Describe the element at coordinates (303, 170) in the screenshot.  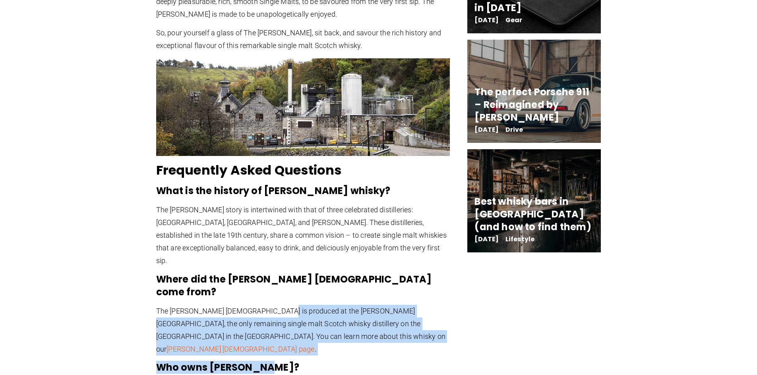
I see `h2: Frequently Asked Questions` at that location.